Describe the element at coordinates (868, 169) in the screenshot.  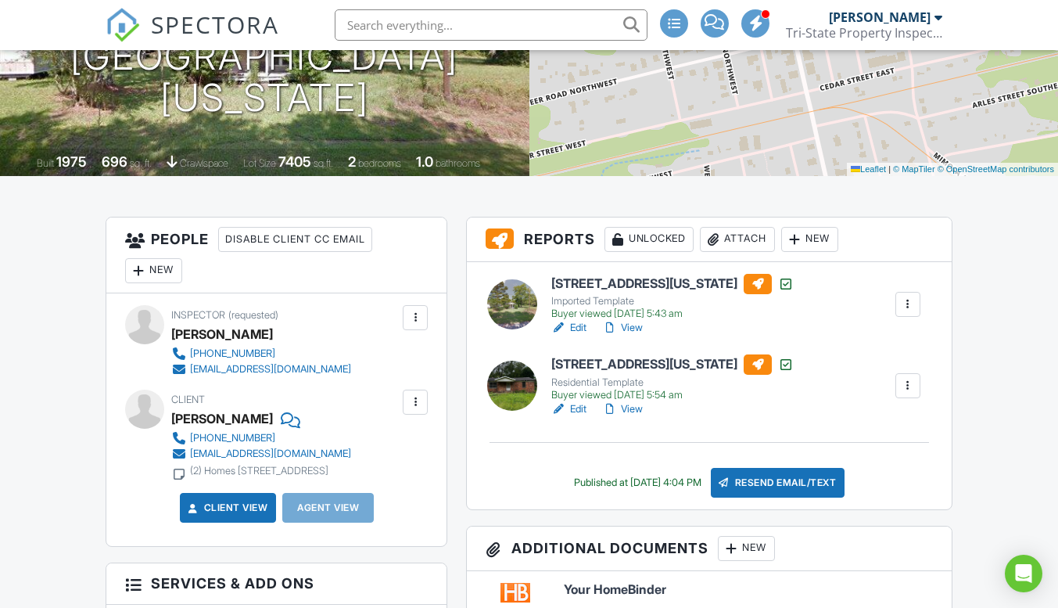
I see `a: Leaflet` at that location.